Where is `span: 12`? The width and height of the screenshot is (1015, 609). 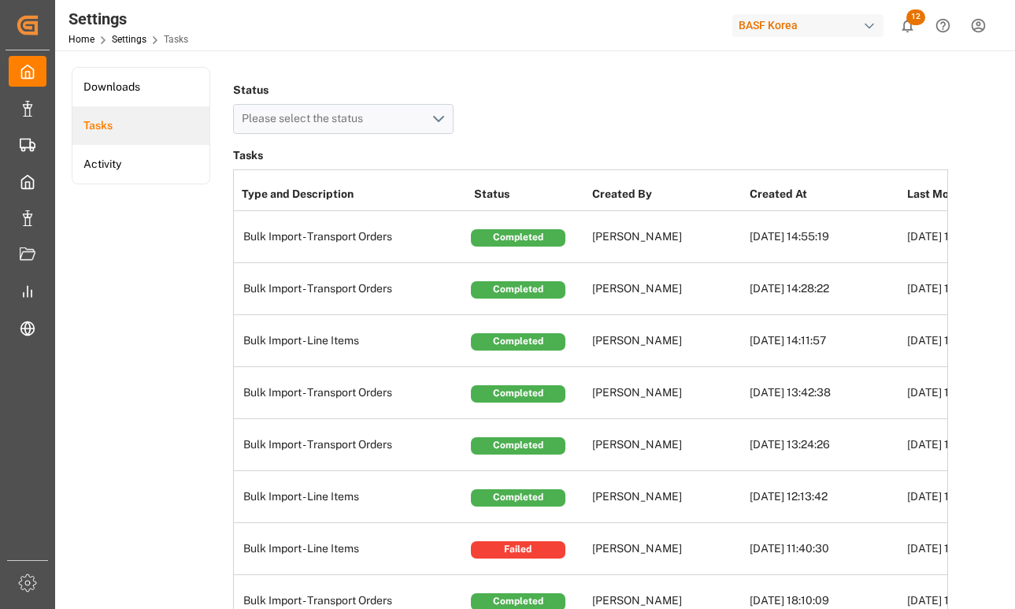
span: 12 is located at coordinates (916, 17).